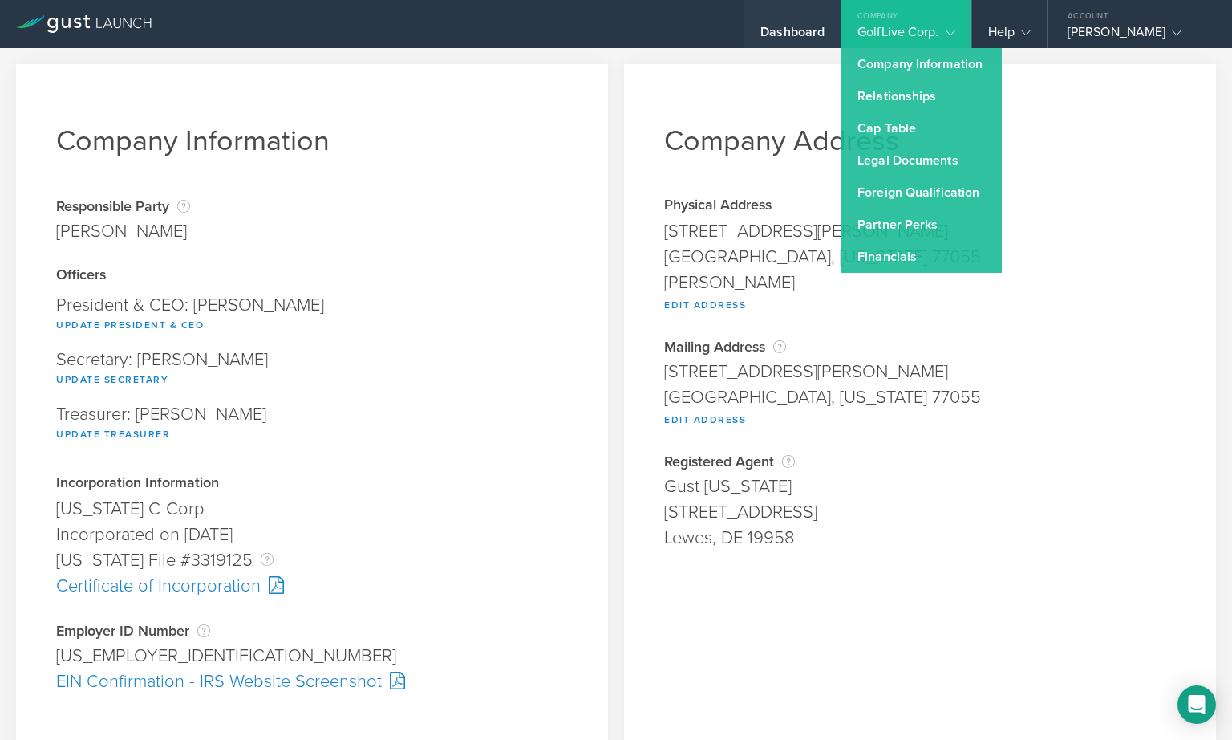 This screenshot has height=740, width=1232. I want to click on div: Registered Agent, so click(920, 461).